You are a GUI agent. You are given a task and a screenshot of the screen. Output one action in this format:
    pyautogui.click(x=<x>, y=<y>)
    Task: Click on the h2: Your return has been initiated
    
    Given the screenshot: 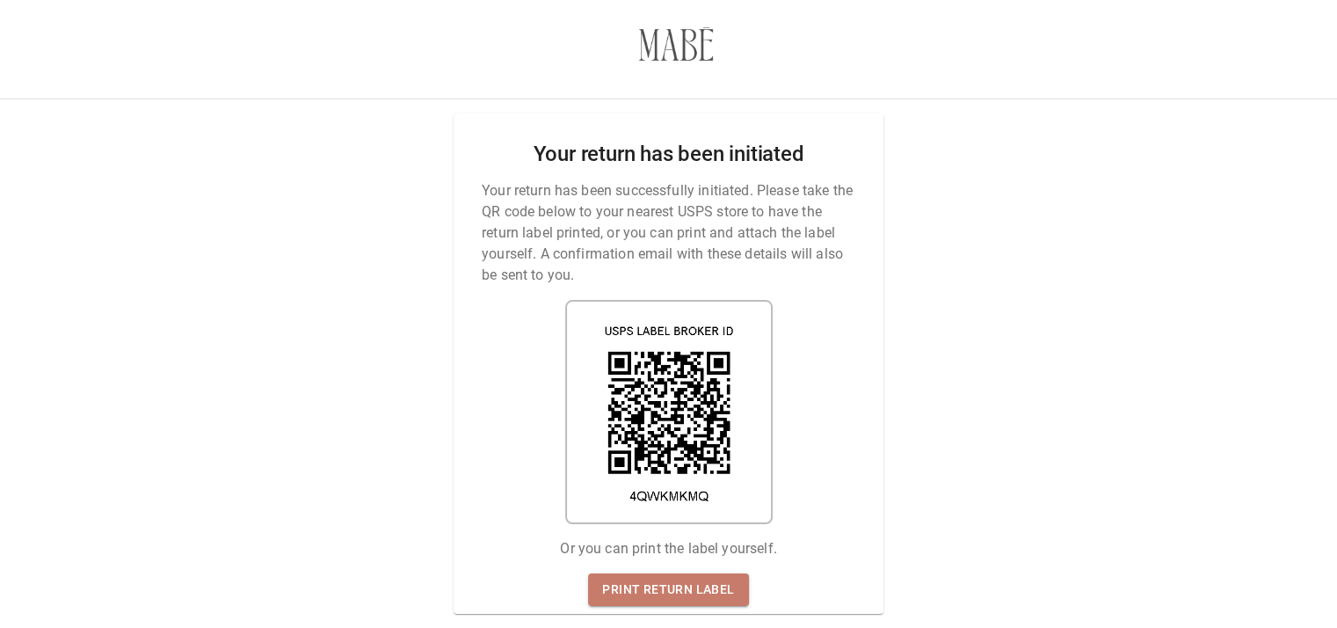 What is the action you would take?
    pyautogui.click(x=668, y=154)
    